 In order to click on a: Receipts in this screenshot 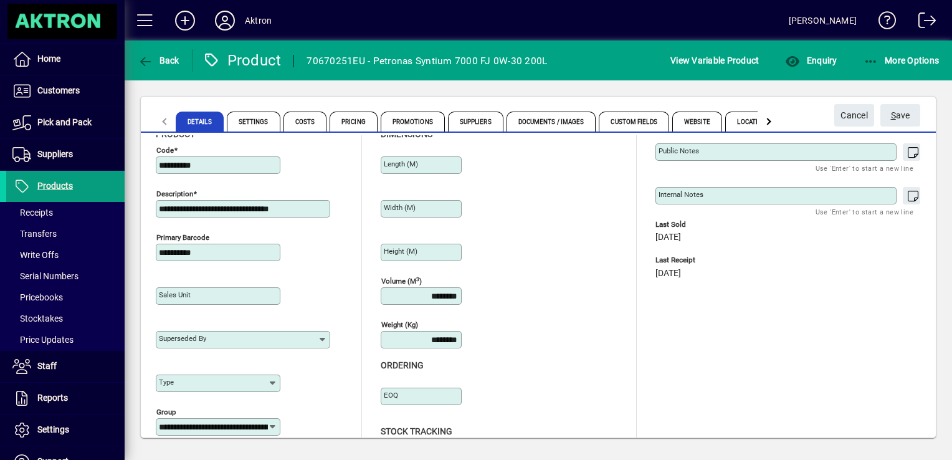, I will do `click(65, 212)`.